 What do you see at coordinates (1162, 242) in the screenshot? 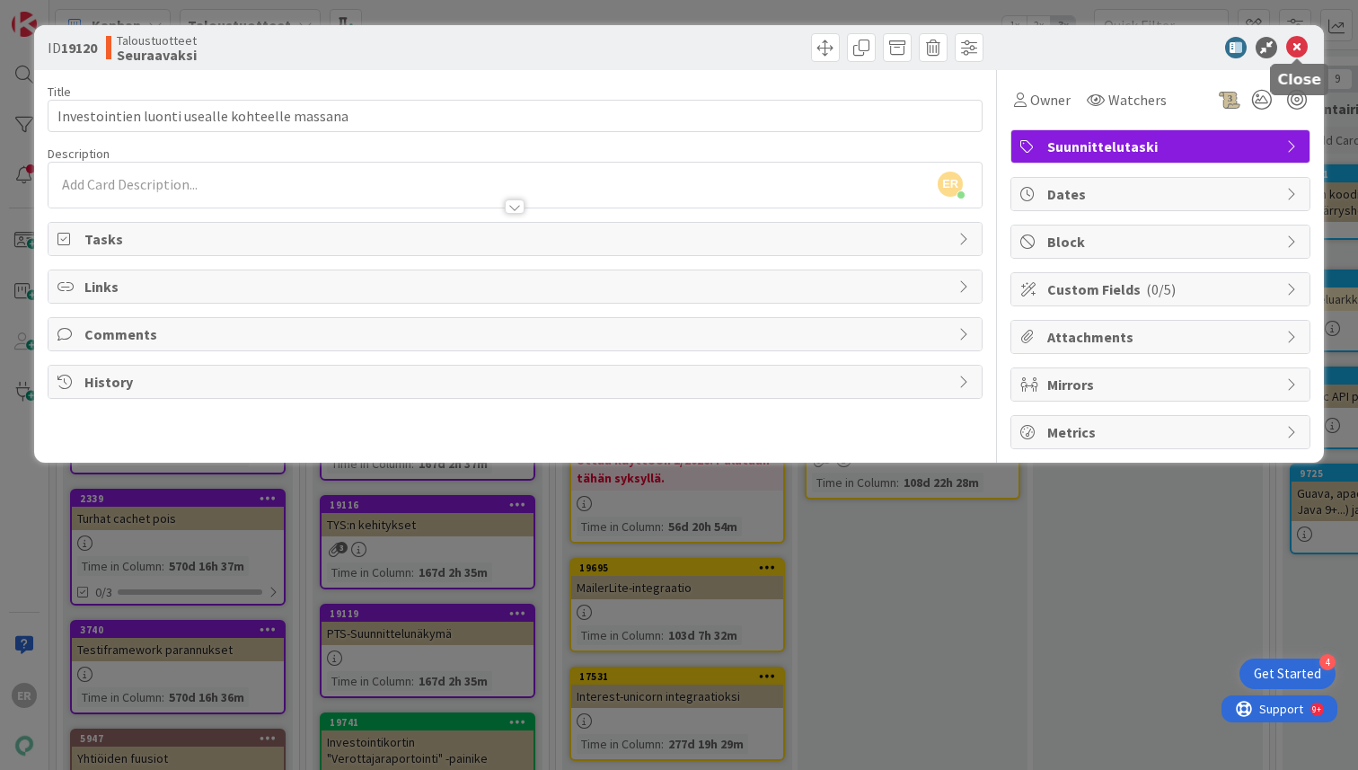
I see `span: Block` at bounding box center [1162, 242].